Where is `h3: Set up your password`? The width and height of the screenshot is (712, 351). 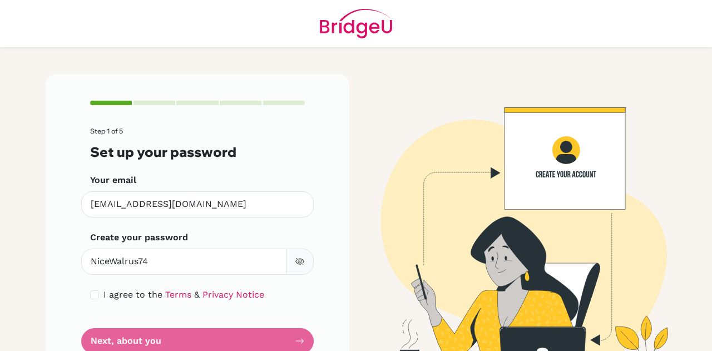
h3: Set up your password is located at coordinates (197, 152).